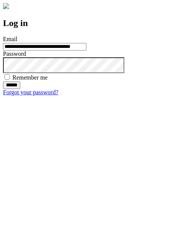  Describe the element at coordinates (85, 23) in the screenshot. I see `h2: Log in` at that location.